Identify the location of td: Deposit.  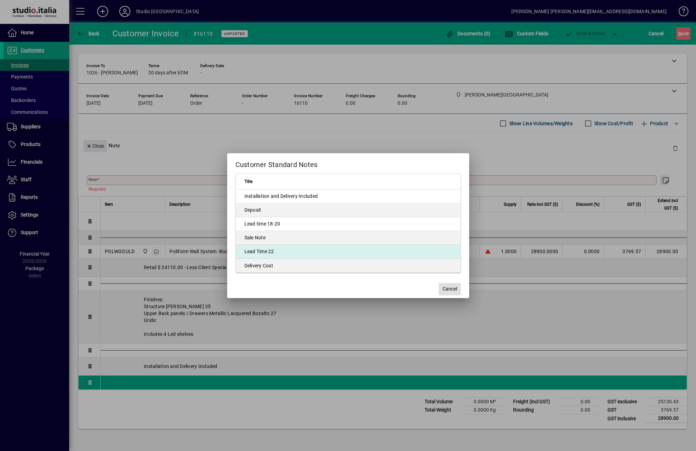
(348, 210).